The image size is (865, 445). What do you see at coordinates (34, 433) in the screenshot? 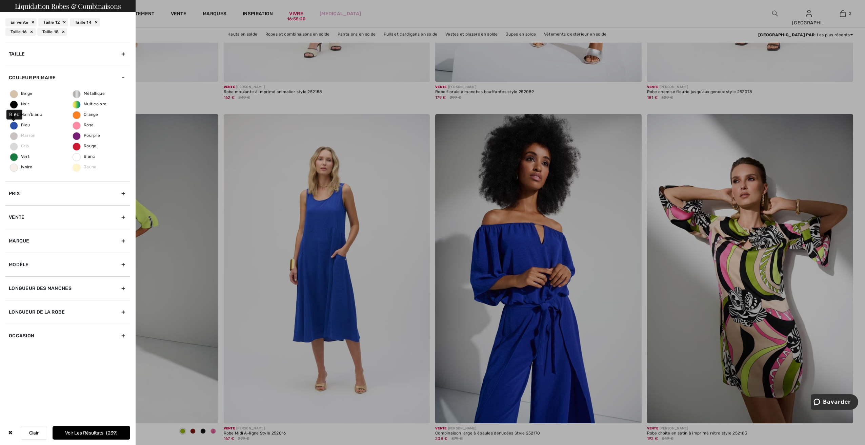
I see `button: Clair` at bounding box center [34, 433].